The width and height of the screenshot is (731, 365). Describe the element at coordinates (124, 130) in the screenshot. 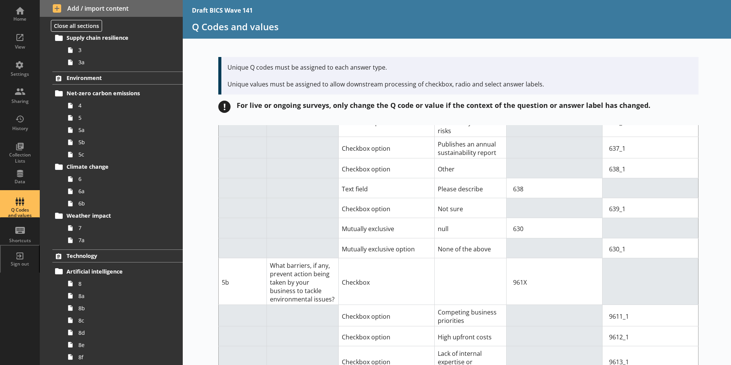

I see `a: 5a` at that location.